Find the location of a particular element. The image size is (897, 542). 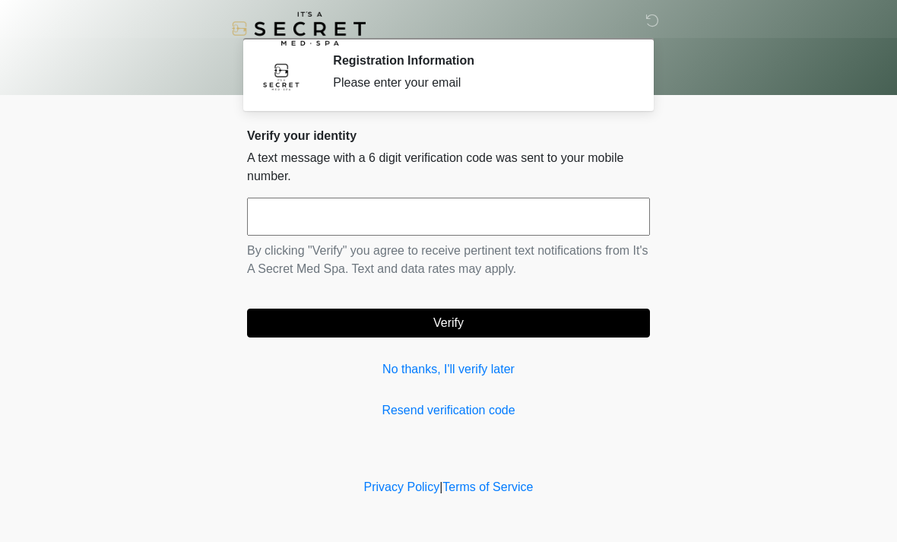

h2: Registration Information is located at coordinates (480, 60).